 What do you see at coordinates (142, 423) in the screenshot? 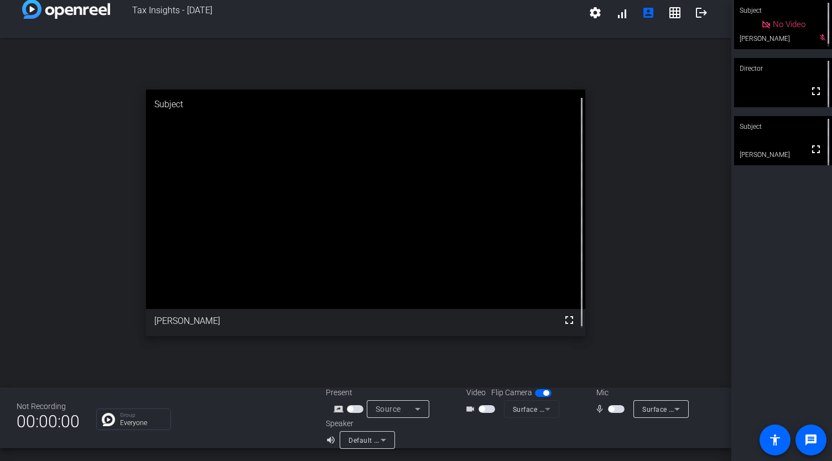
I see `p: Everyone` at bounding box center [142, 423].